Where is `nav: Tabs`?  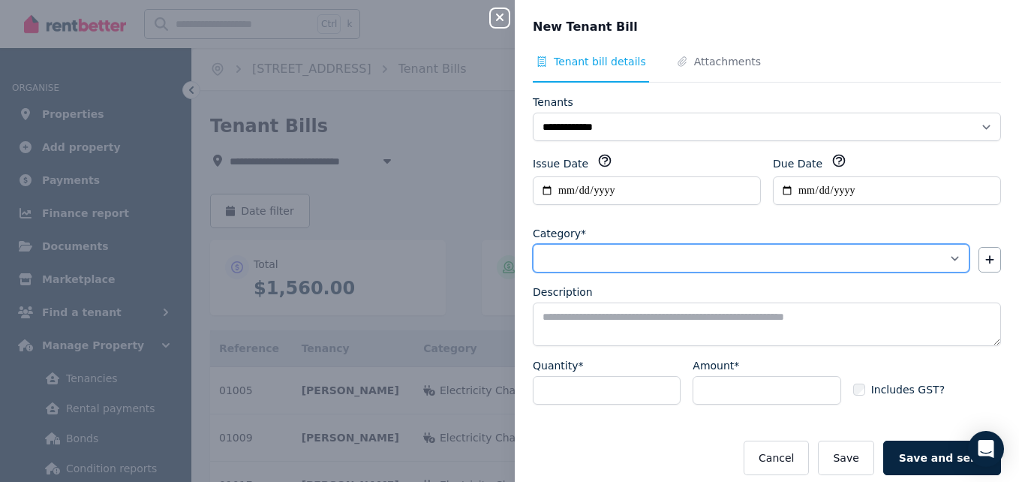 nav: Tabs is located at coordinates (767, 68).